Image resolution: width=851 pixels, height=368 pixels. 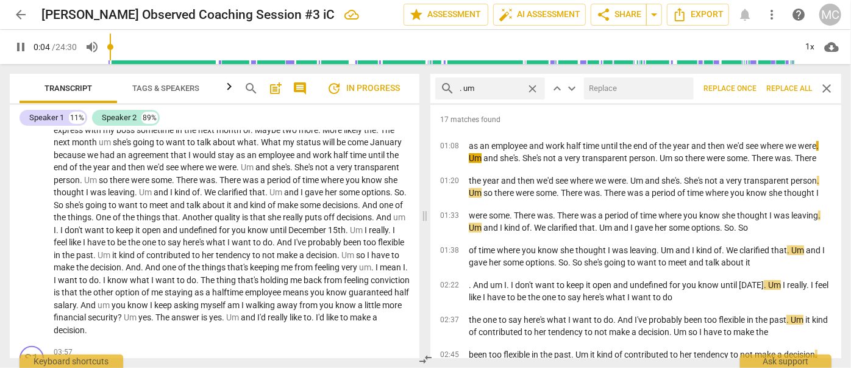 I want to click on span: tendency, so click(x=234, y=255).